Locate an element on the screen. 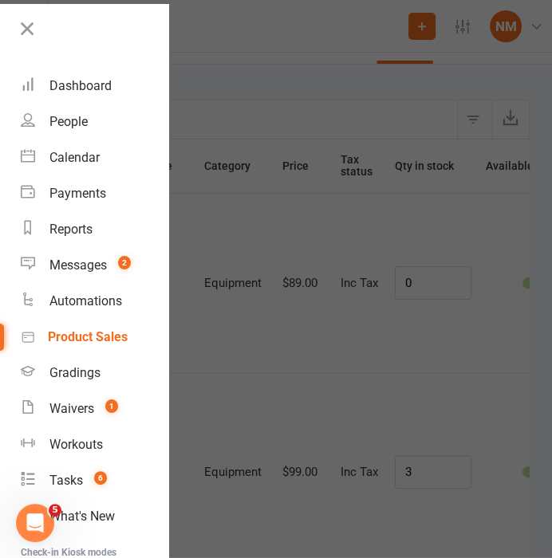  a: People is located at coordinates (94, 121).